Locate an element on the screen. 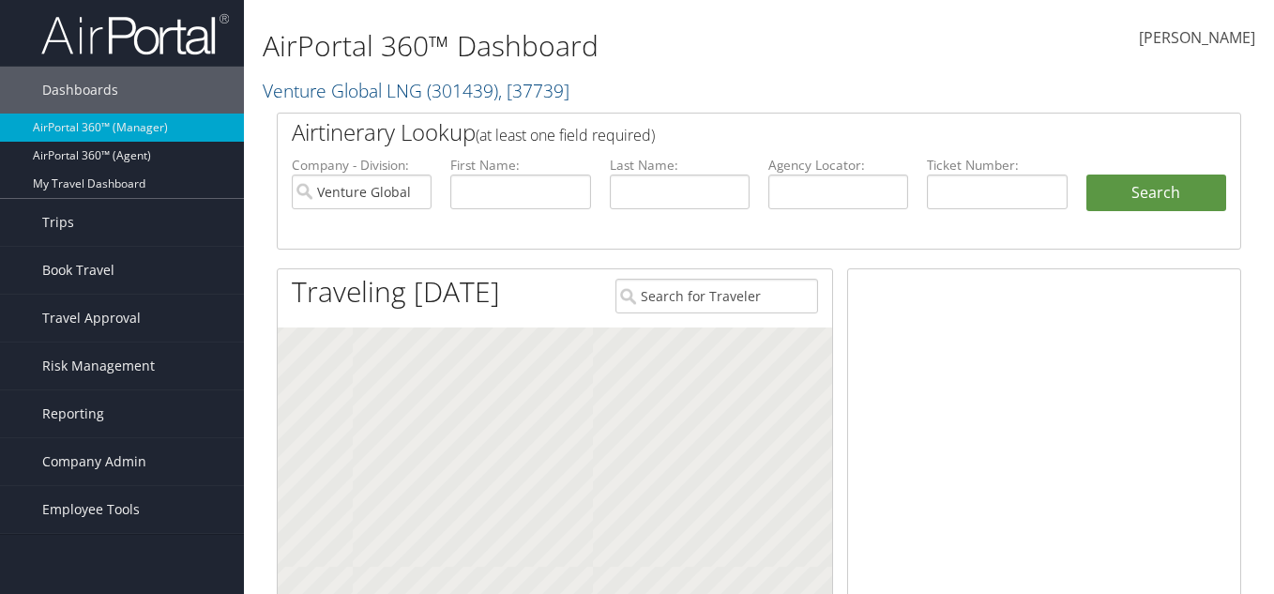 The width and height of the screenshot is (1274, 594). span: ( 301439 ) is located at coordinates (462, 90).